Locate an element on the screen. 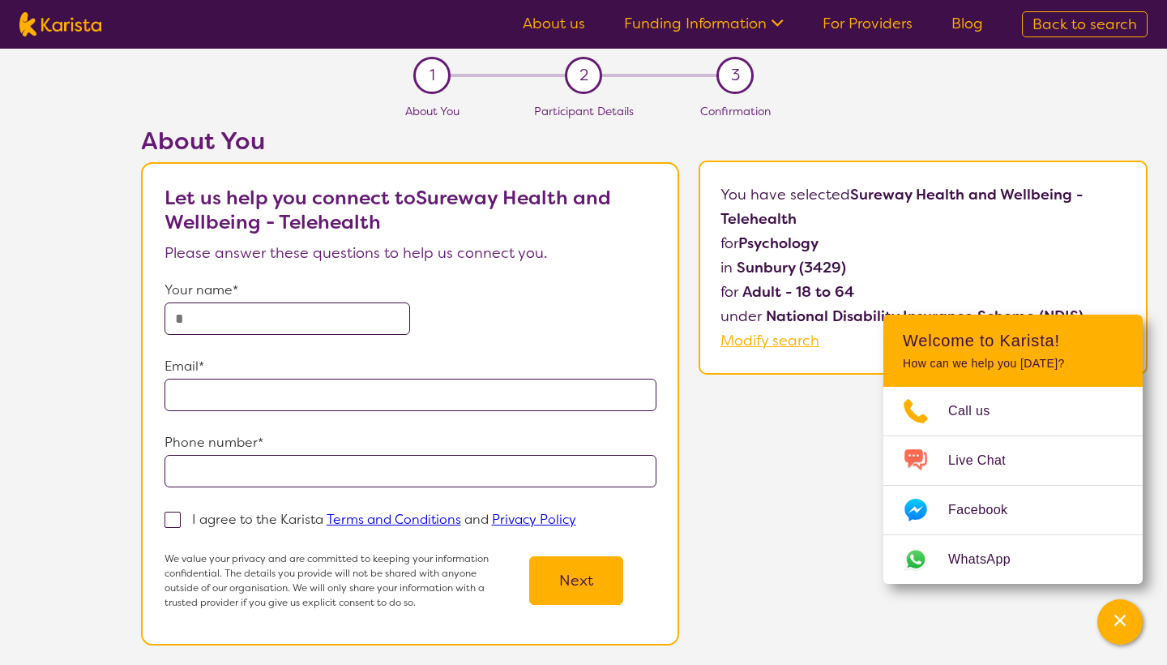 This screenshot has width=1167, height=665. a: Back to search is located at coordinates (1085, 24).